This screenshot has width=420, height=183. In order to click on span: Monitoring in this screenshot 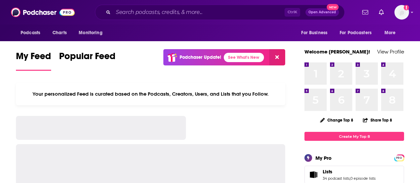, I will do `click(90, 33)`.